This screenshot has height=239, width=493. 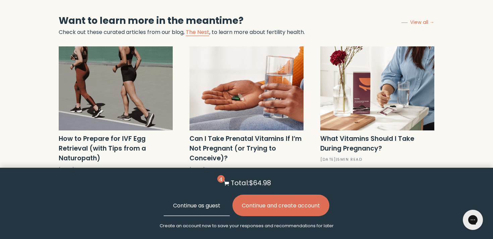 I want to click on strong: What Vitamins Should I Take During Pregnancy?, so click(x=367, y=143).